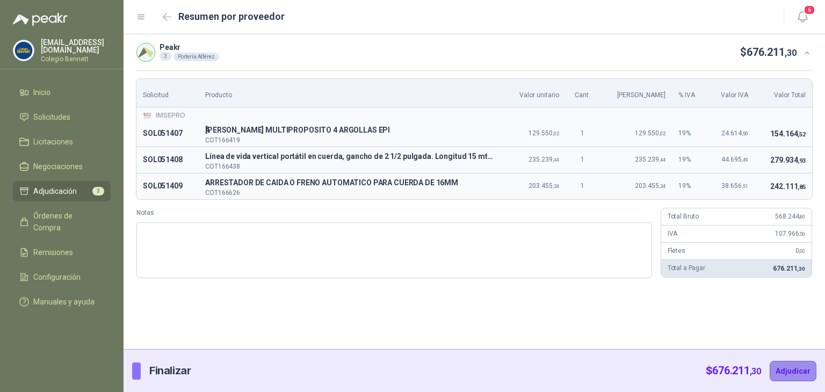  Describe the element at coordinates (745, 186) in the screenshot. I see `span: ,51` at that location.